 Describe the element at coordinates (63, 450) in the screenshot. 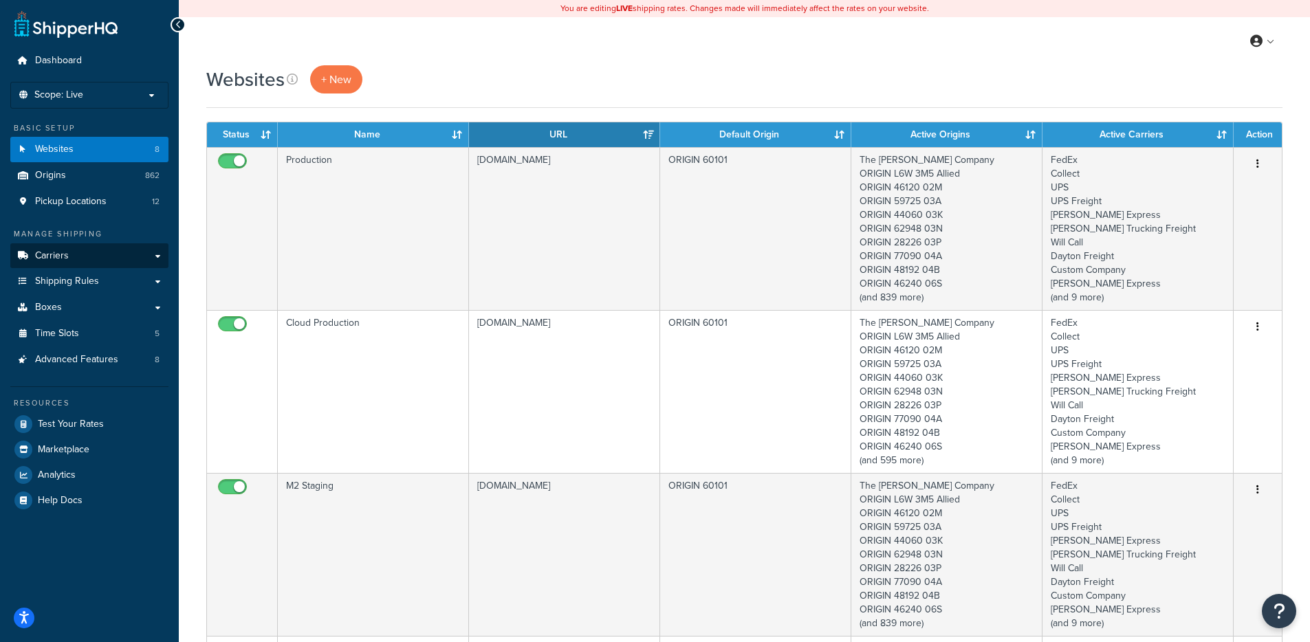

I see `span: Marketplace` at that location.